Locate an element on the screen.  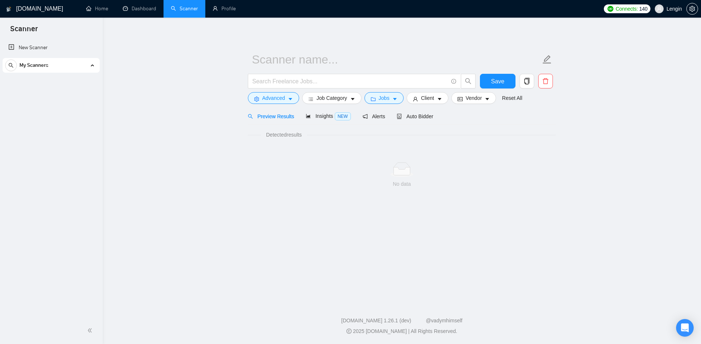
span: My Scanners is located at coordinates (34, 65).